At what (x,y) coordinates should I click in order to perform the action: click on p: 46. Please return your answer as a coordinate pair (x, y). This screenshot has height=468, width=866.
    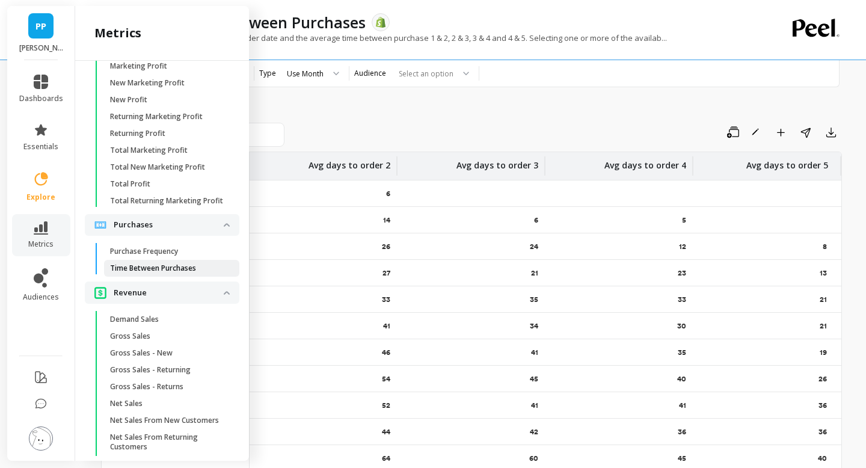
    Looking at the image, I should click on (386, 352).